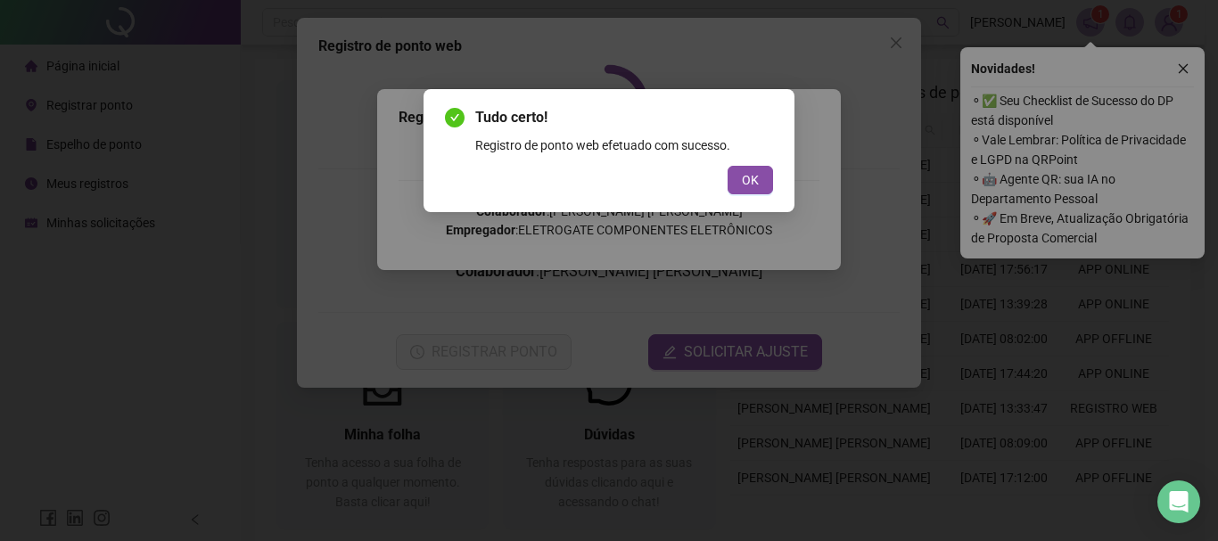 This screenshot has width=1218, height=541. What do you see at coordinates (455, 118) in the screenshot?
I see `span: check-circle` at bounding box center [455, 118].